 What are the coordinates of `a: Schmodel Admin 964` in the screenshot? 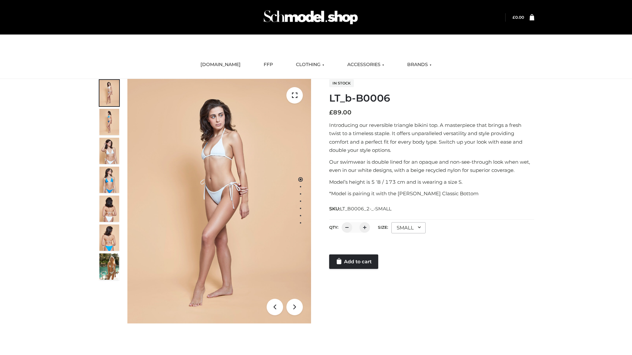 It's located at (311, 17).